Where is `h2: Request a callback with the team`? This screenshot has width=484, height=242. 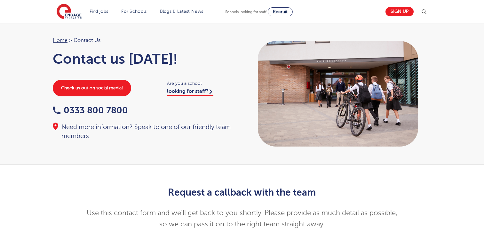
h2: Request a callback with the team is located at coordinates (242, 192).